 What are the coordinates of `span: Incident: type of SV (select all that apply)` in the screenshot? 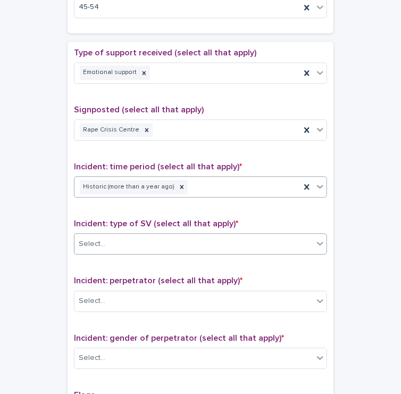 It's located at (156, 224).